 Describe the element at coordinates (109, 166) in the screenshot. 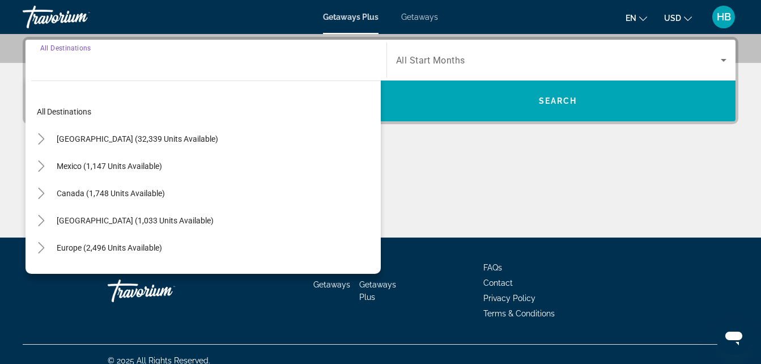

I see `span: Mexico (1,147 units available)` at that location.